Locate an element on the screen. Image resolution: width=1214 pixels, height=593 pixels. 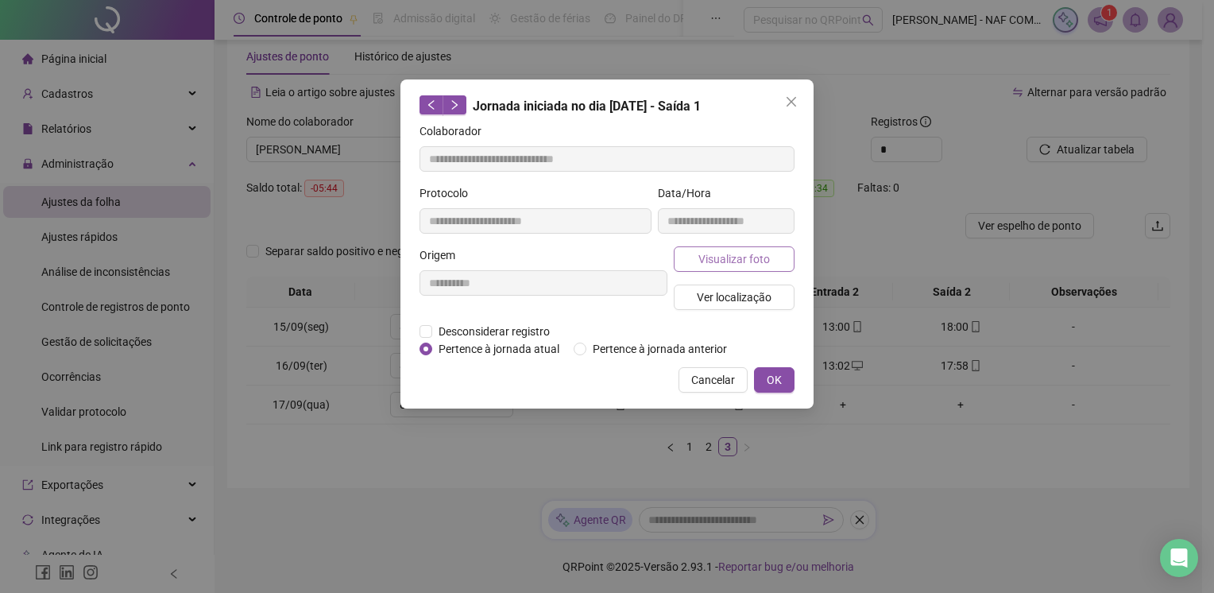
button: right is located at coordinates (454, 105).